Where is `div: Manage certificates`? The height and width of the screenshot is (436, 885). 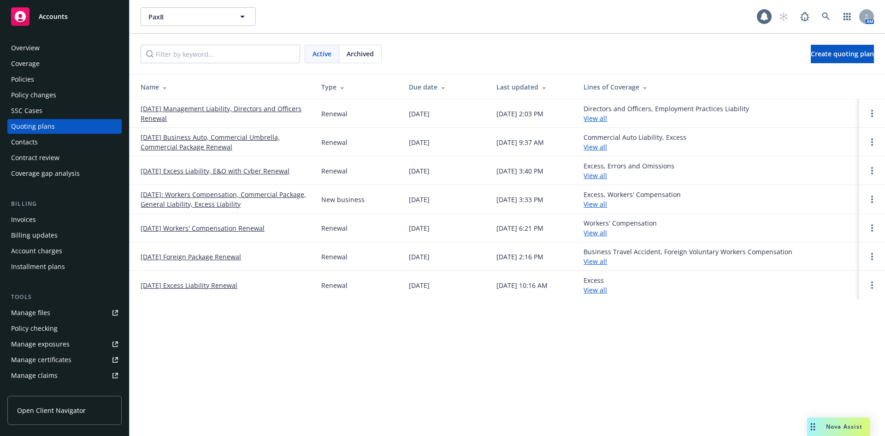
div: Manage certificates is located at coordinates (41, 360).